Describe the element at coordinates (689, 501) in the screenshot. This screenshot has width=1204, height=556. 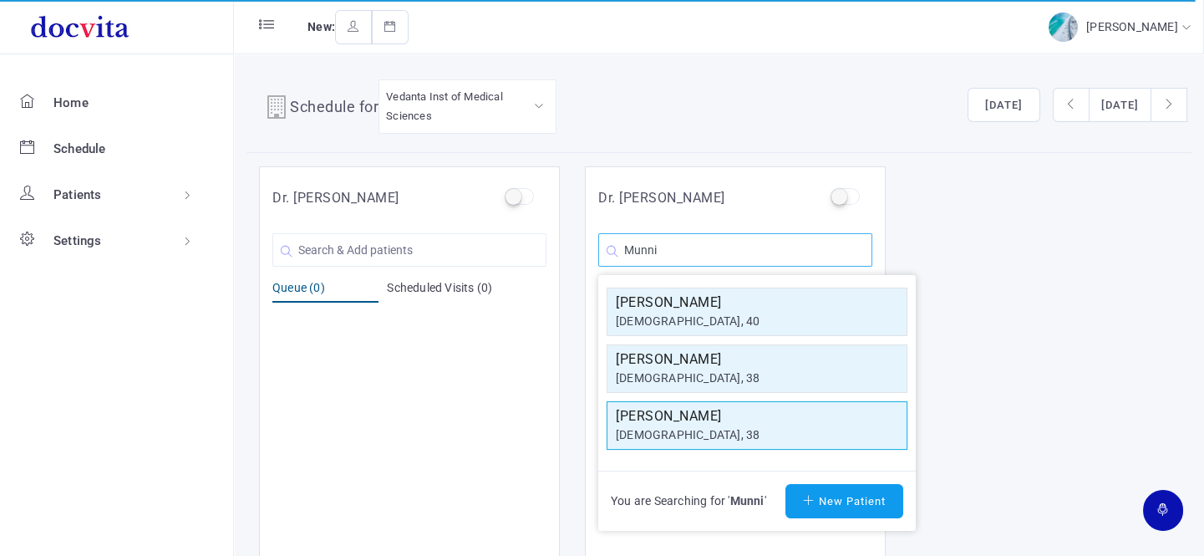
I see `span: You are Searching for ' '` at that location.